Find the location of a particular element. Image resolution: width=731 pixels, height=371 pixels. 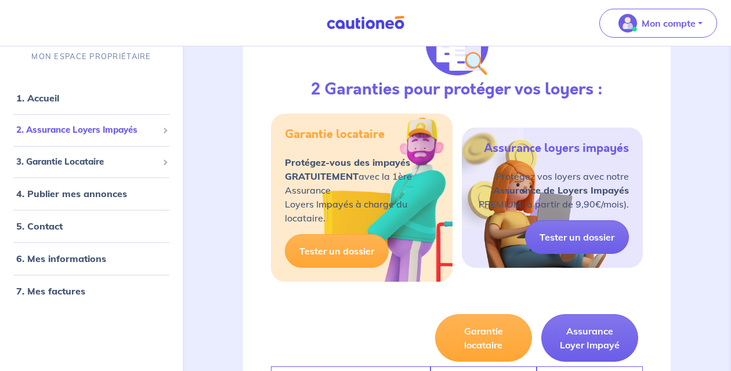

p: Protégez vos loyers avec notre PREMIUM (à partir de 9,90€/mois). is located at coordinates (553, 190).